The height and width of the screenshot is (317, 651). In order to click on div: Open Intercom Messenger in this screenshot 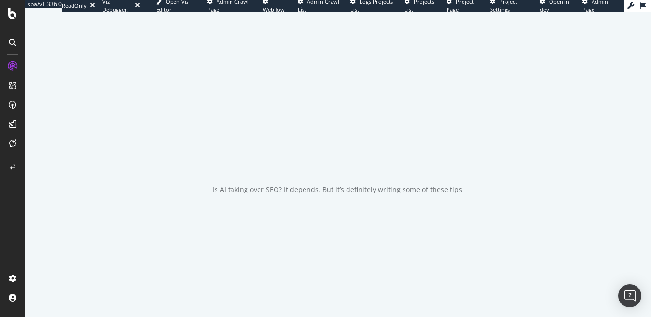, I will do `click(630, 296)`.